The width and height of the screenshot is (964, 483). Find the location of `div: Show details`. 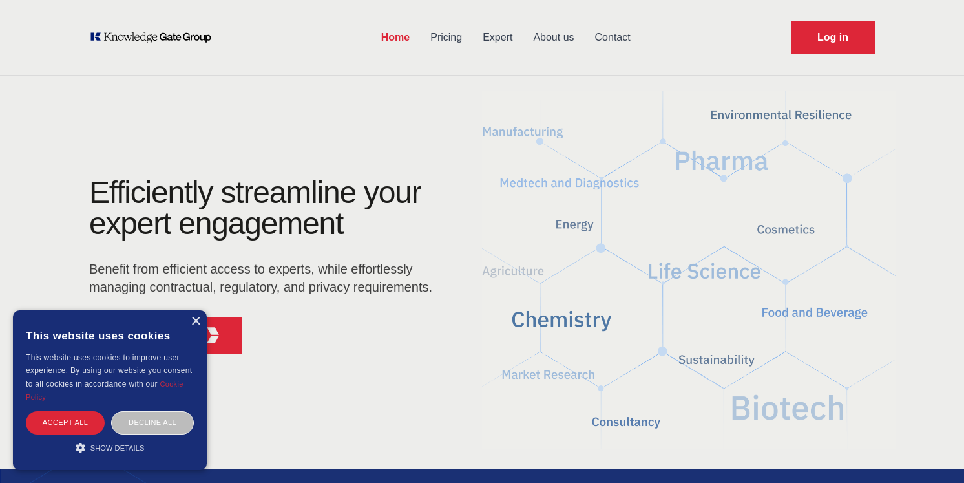

div: Show details is located at coordinates (110, 447).